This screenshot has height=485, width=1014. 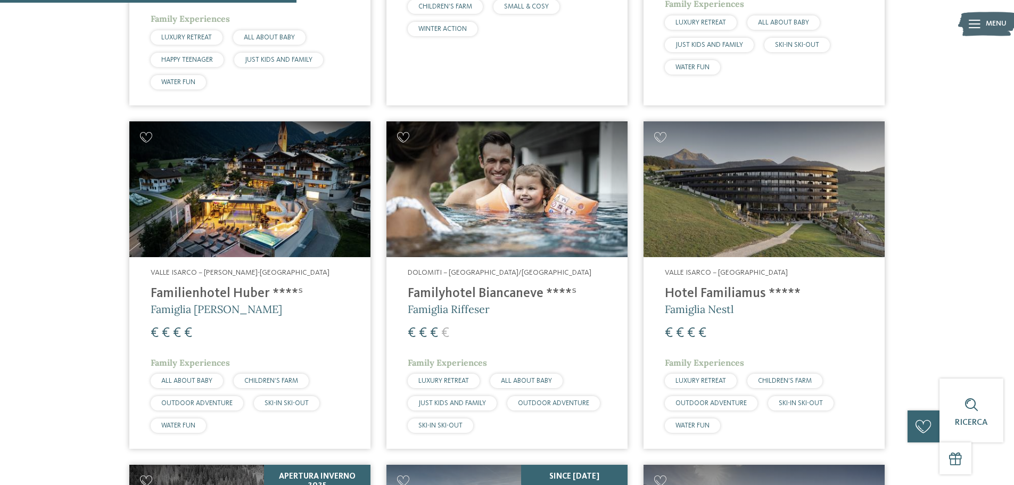 I want to click on span: WINTER ACTION, so click(x=442, y=29).